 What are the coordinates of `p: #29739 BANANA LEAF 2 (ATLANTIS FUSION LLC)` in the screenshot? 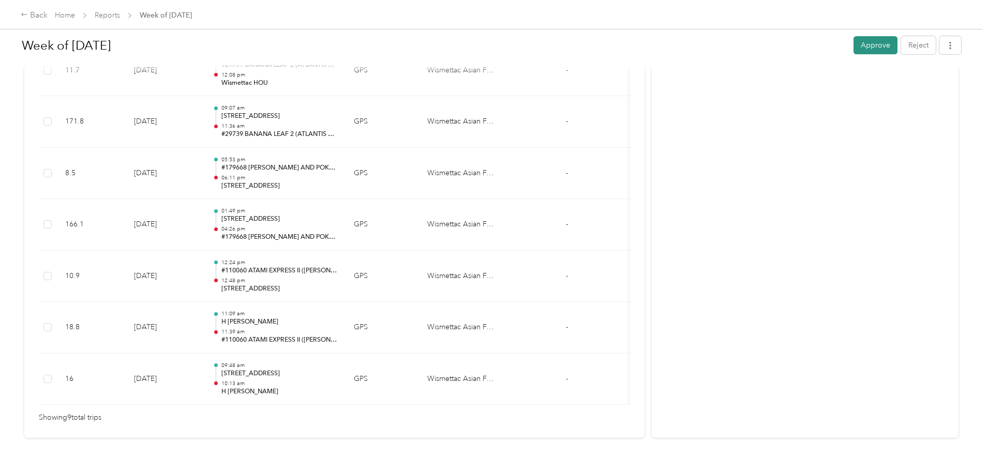 It's located at (279, 134).